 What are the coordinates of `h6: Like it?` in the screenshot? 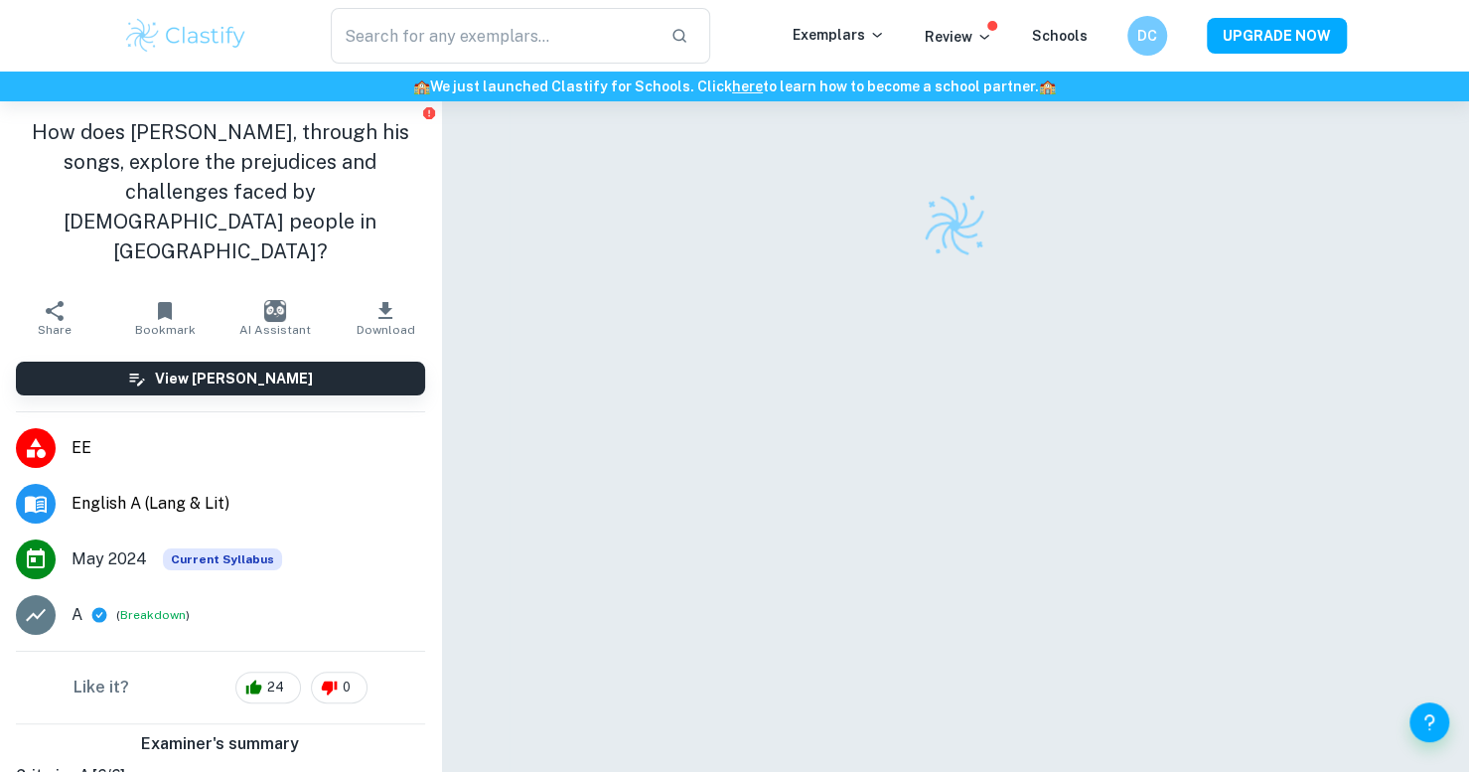 It's located at (101, 687).